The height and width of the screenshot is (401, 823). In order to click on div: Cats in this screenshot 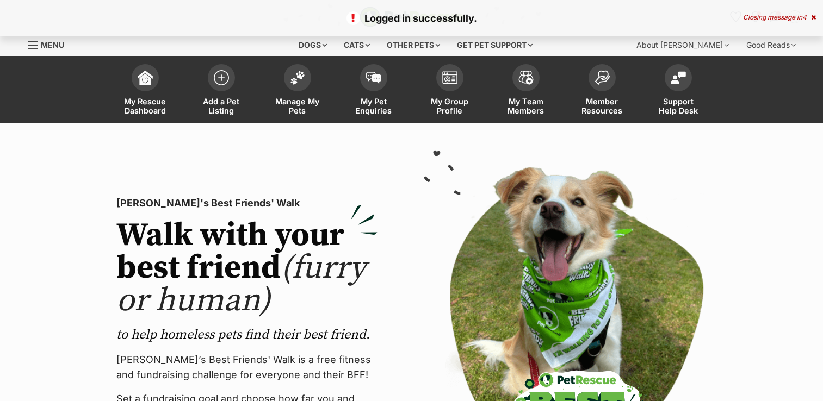, I will do `click(357, 45)`.